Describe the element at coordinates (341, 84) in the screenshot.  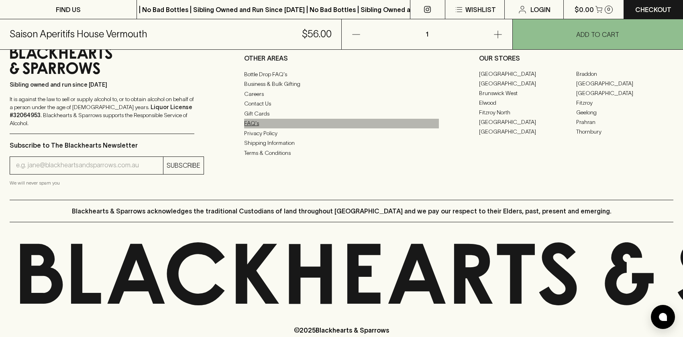
I see `a: Business & Bulk Gifting` at that location.